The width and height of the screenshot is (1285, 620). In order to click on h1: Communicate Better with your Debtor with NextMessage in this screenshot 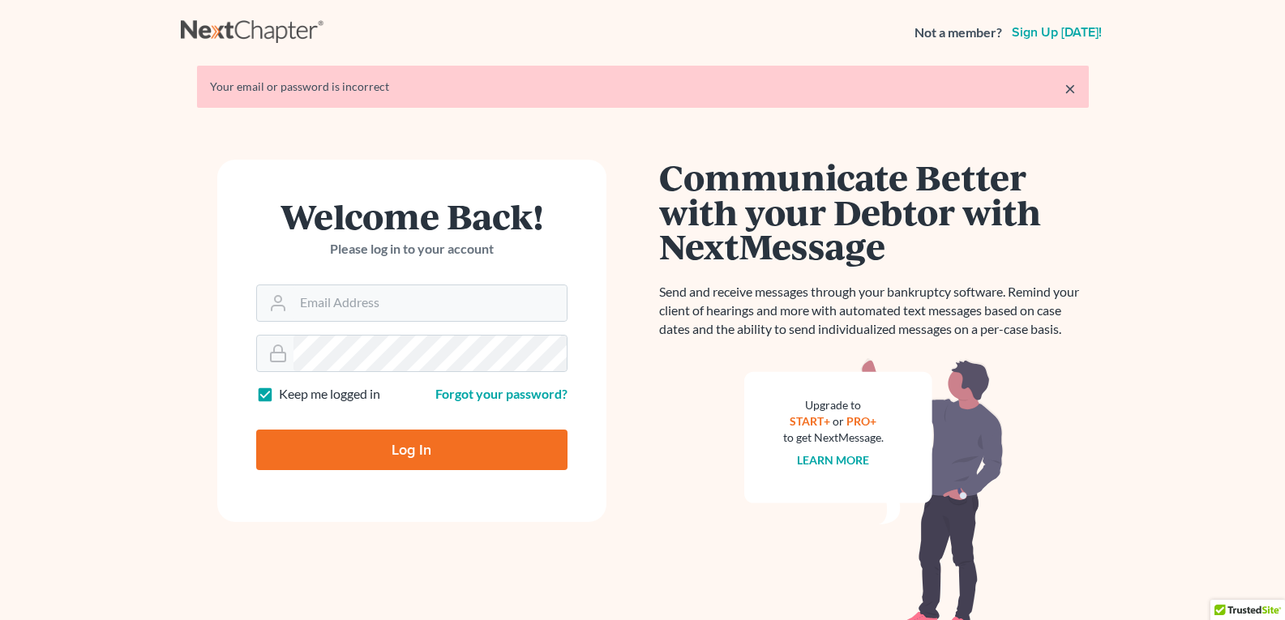, I will do `click(874, 212)`.